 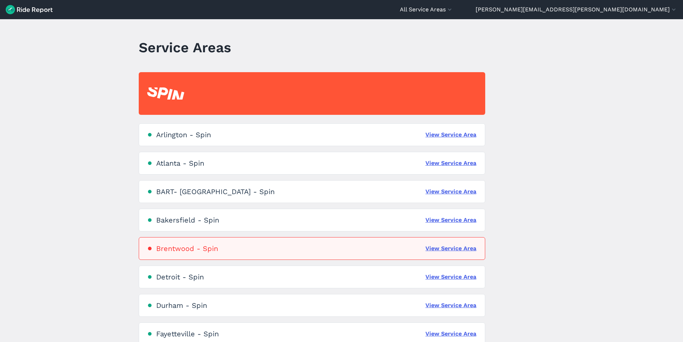 What do you see at coordinates (180, 277) in the screenshot?
I see `div: Detroit - Spin` at bounding box center [180, 277].